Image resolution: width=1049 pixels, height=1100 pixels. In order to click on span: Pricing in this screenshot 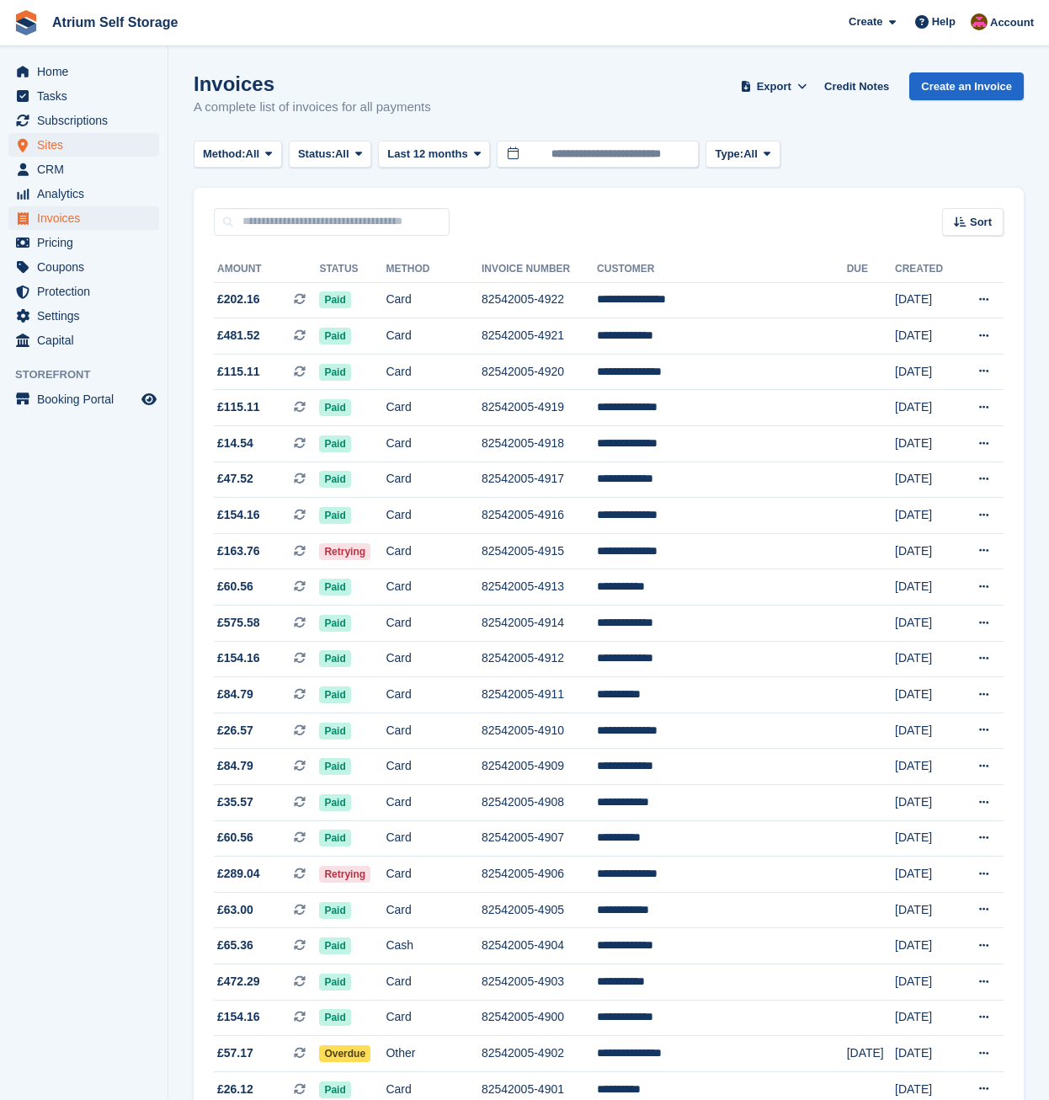, I will do `click(88, 243)`.